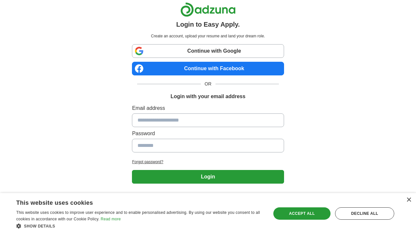  Describe the element at coordinates (208, 51) in the screenshot. I see `a: Continue with Google` at that location.